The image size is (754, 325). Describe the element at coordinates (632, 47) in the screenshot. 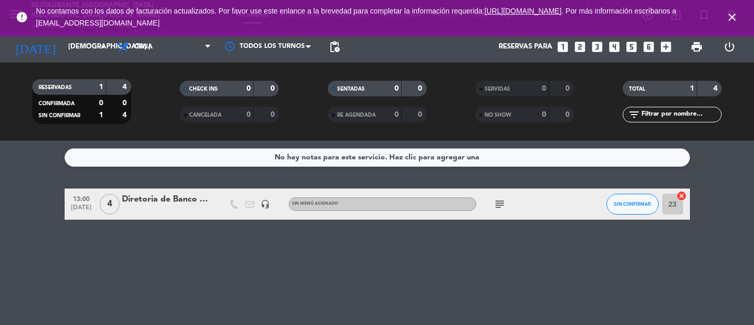

I see `i: looks_5` at that location.